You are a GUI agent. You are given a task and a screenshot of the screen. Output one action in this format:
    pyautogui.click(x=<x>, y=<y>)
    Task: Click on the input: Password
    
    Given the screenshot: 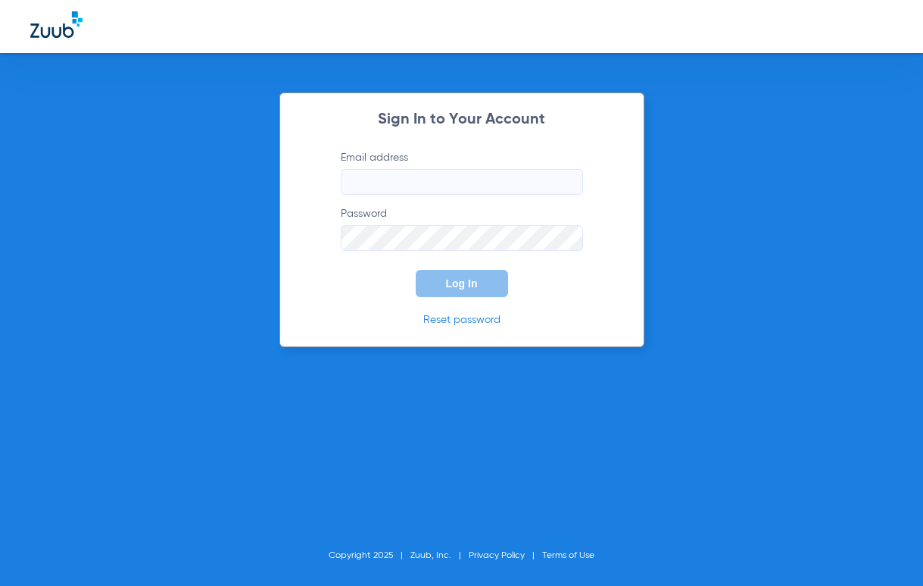 What is the action you would take?
    pyautogui.click(x=462, y=238)
    